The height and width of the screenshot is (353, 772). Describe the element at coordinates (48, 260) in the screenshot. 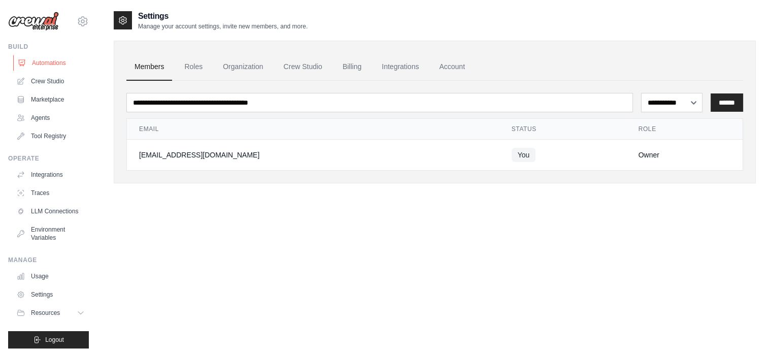

I see `div: Manage` at that location.